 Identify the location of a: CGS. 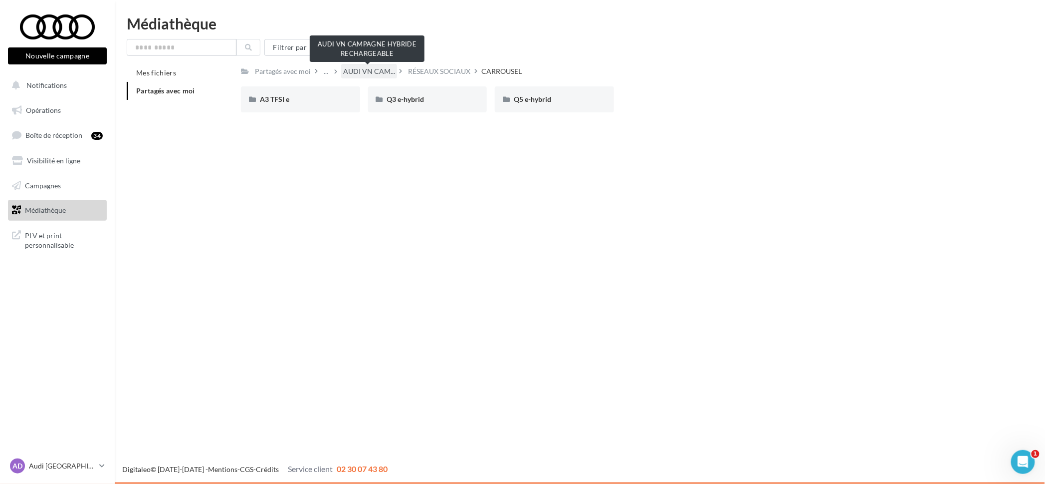
(246, 469).